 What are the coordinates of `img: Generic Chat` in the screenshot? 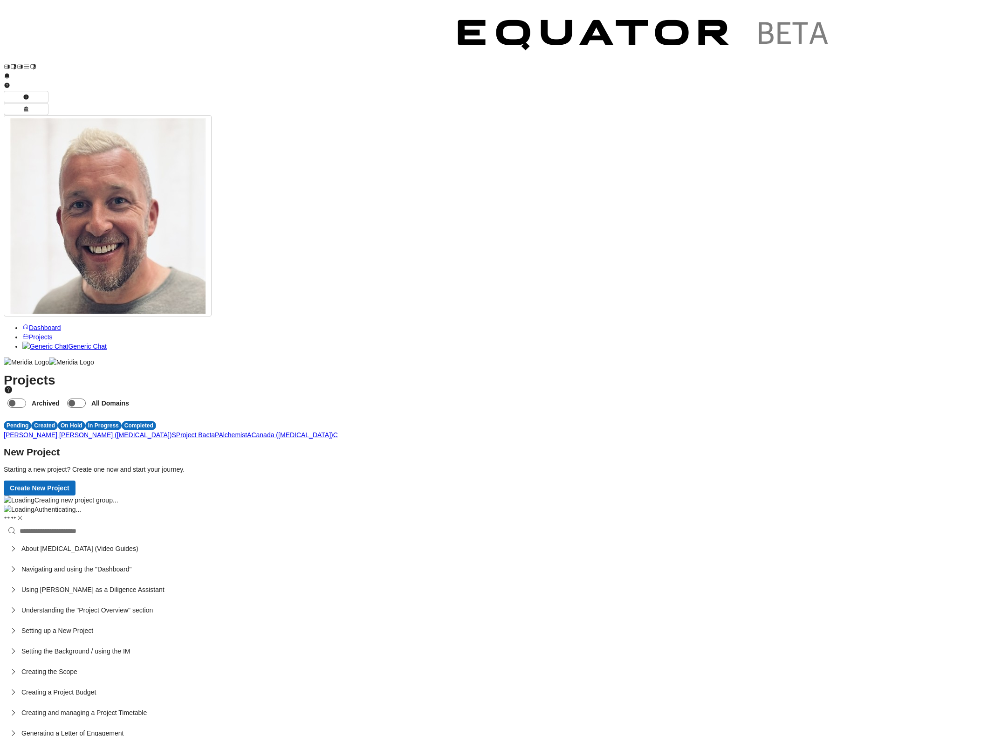 It's located at (45, 346).